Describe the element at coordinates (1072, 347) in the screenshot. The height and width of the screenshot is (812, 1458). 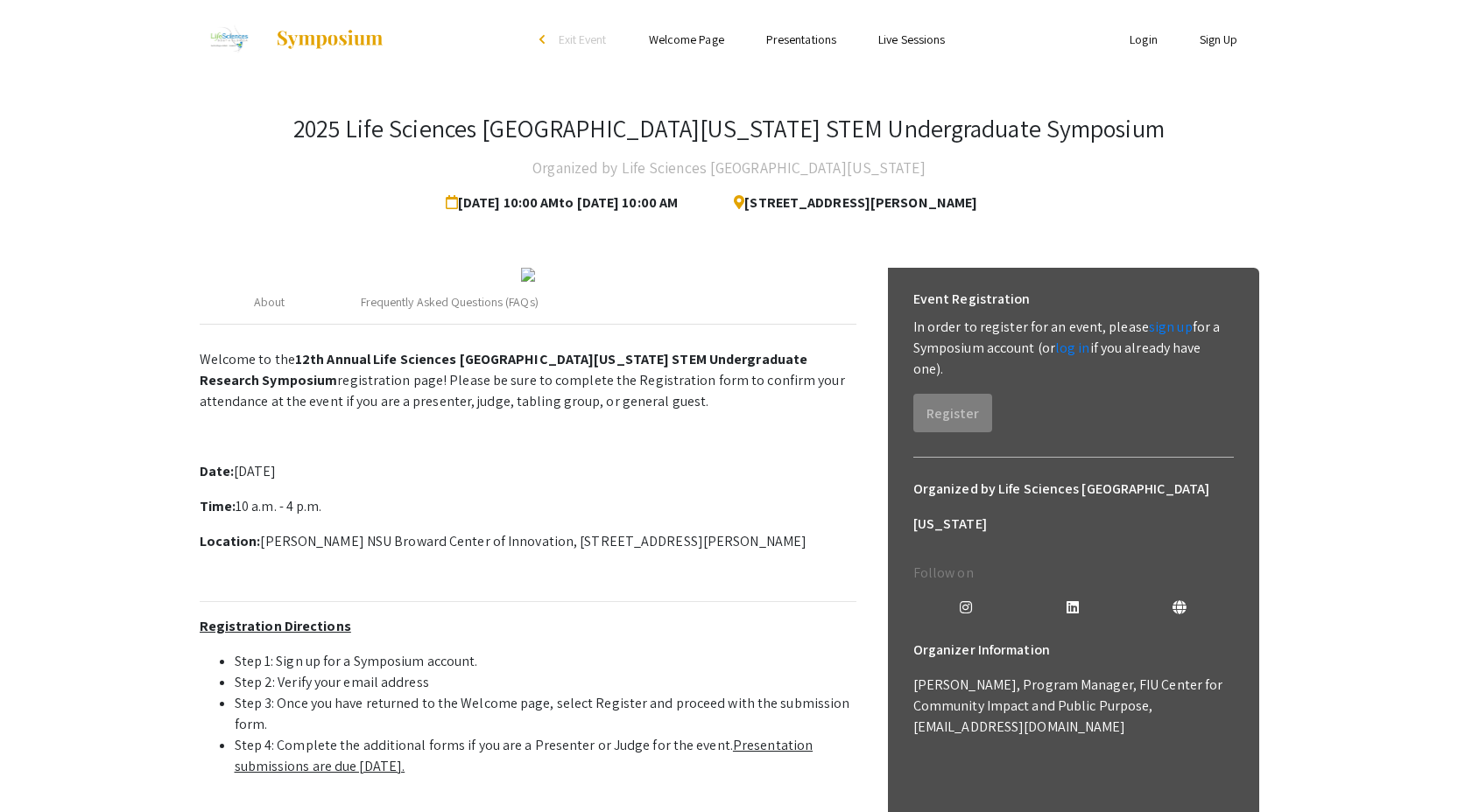
I see `a: log in` at that location.